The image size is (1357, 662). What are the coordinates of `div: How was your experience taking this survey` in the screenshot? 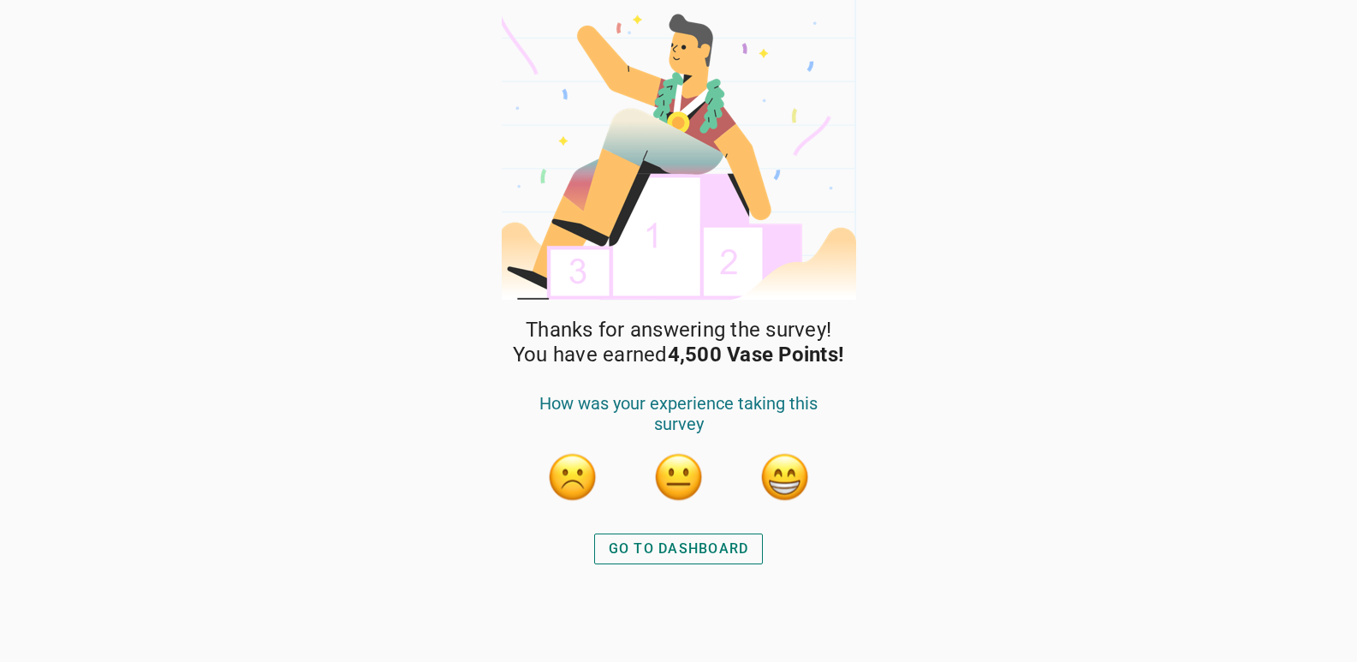 It's located at (679, 422).